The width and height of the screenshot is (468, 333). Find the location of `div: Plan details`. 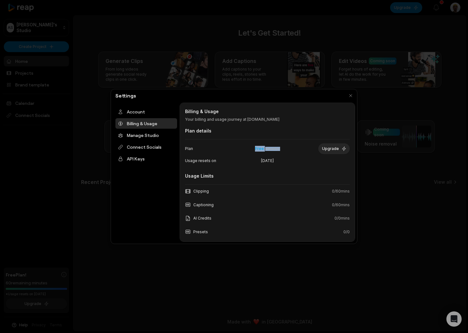

div: Plan details is located at coordinates (268, 131).